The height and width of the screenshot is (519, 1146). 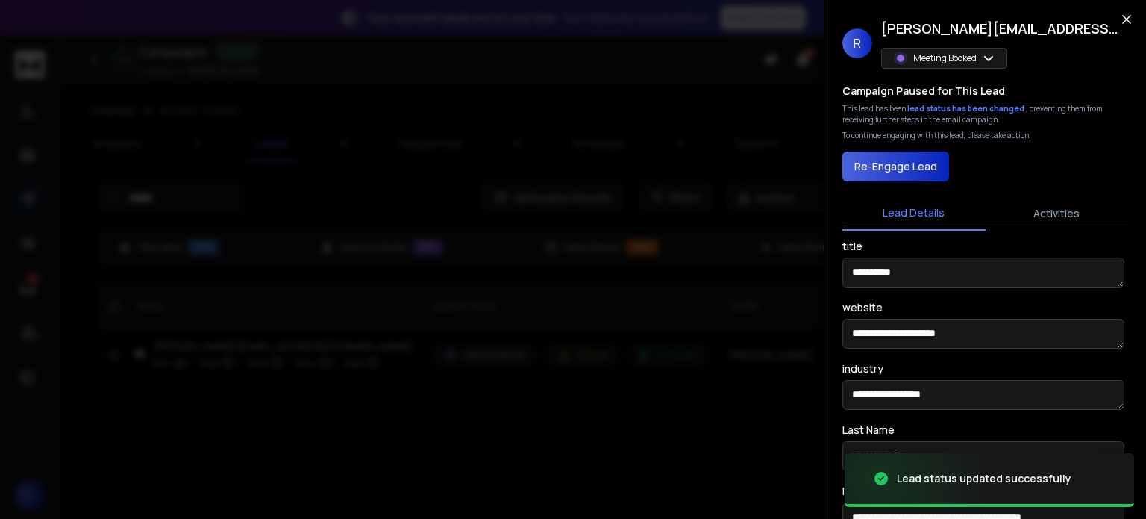 I want to click on div: This lead has been , preventing them from receiving further steps in the email campaign., so click(x=985, y=114).